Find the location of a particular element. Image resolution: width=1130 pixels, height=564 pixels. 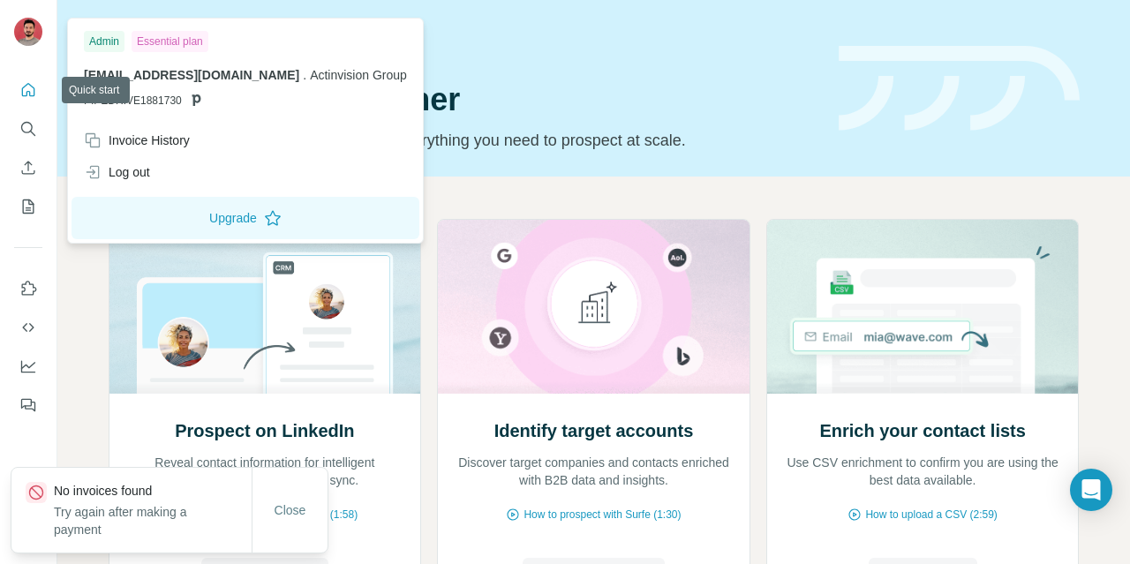

button: Upgrade is located at coordinates (246, 218).